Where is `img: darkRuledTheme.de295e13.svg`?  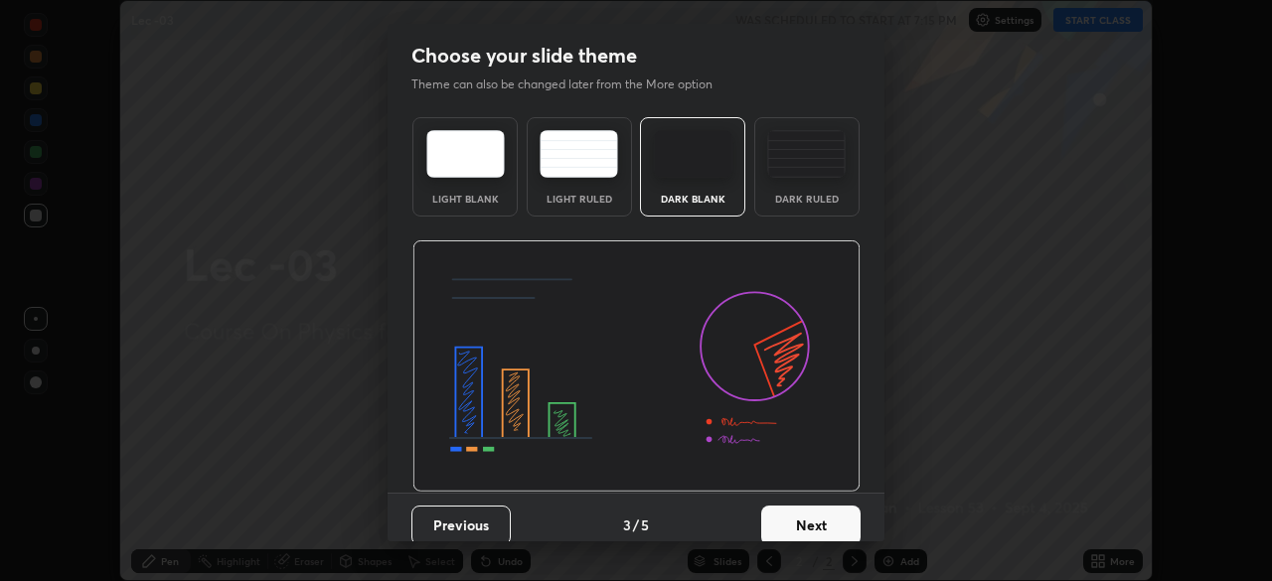 img: darkRuledTheme.de295e13.svg is located at coordinates (806, 154).